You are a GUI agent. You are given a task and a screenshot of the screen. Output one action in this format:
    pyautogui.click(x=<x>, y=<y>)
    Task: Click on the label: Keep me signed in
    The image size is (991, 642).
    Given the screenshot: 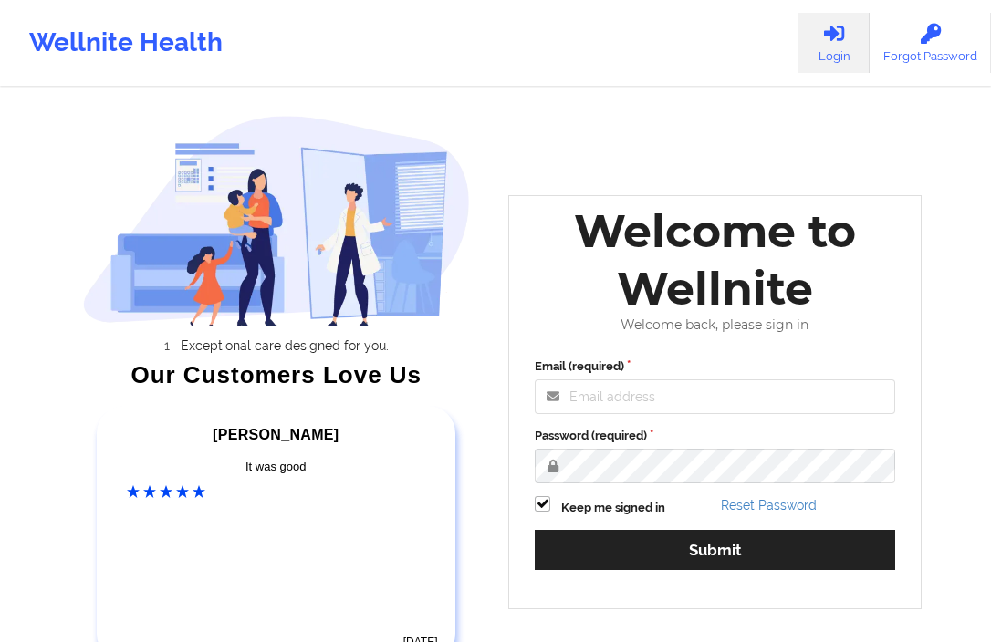 What is the action you would take?
    pyautogui.click(x=613, y=508)
    